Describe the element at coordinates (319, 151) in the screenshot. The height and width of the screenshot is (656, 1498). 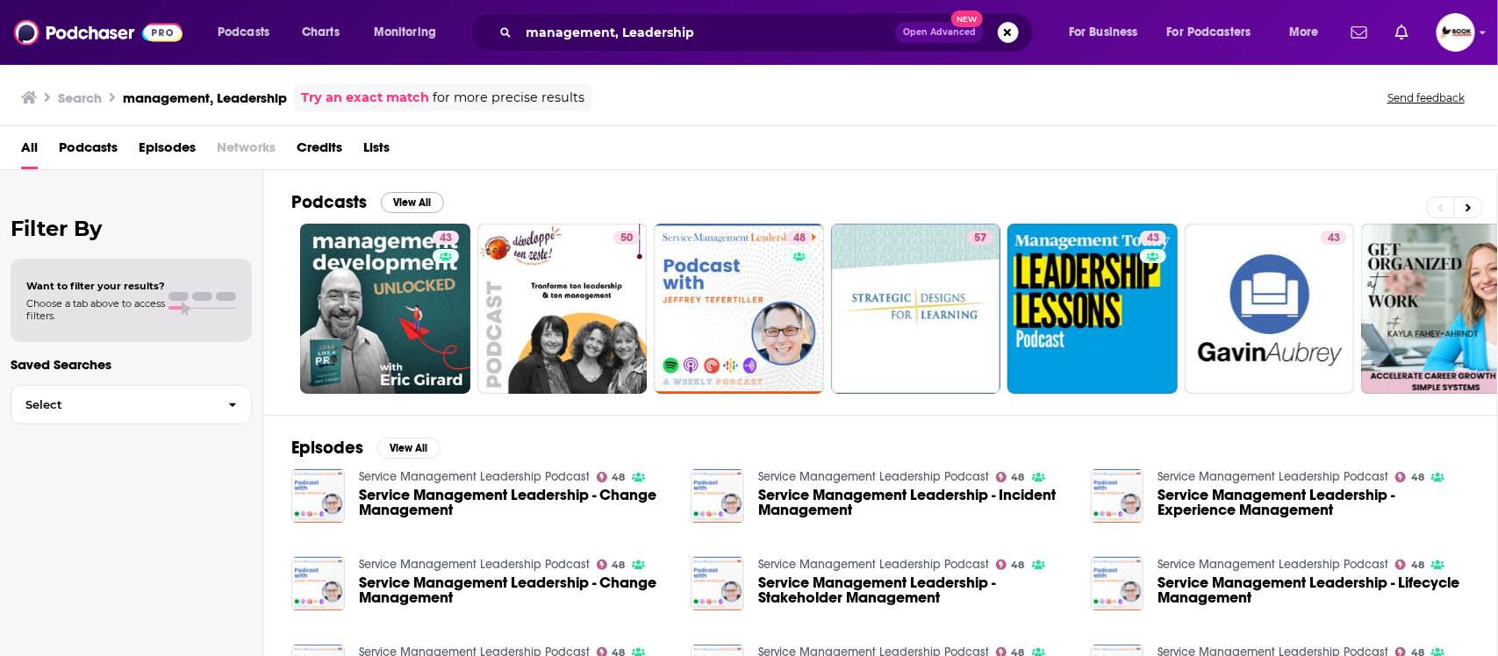
I see `span: Credits` at that location.